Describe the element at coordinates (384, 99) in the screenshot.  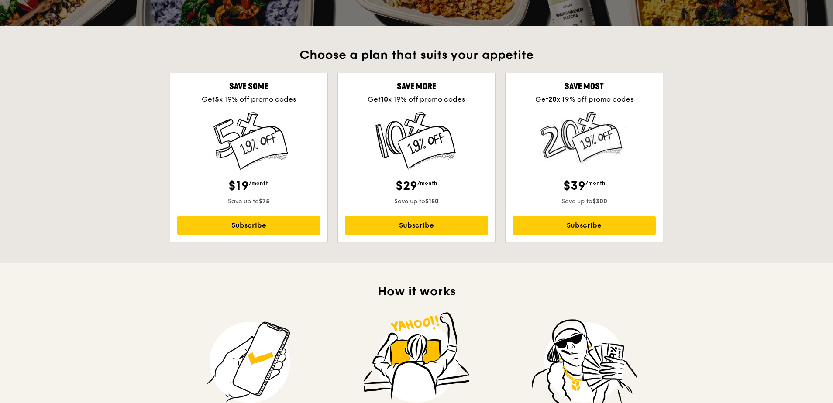
I see `strong: 10` at that location.